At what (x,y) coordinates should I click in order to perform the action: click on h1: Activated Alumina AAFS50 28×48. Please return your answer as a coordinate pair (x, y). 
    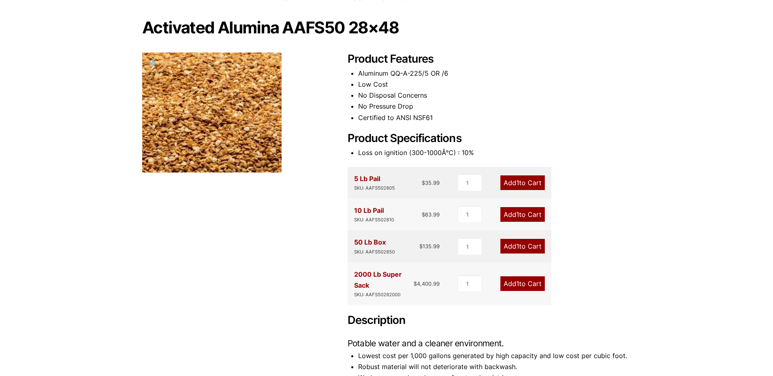
    Looking at the image, I should click on (386, 28).